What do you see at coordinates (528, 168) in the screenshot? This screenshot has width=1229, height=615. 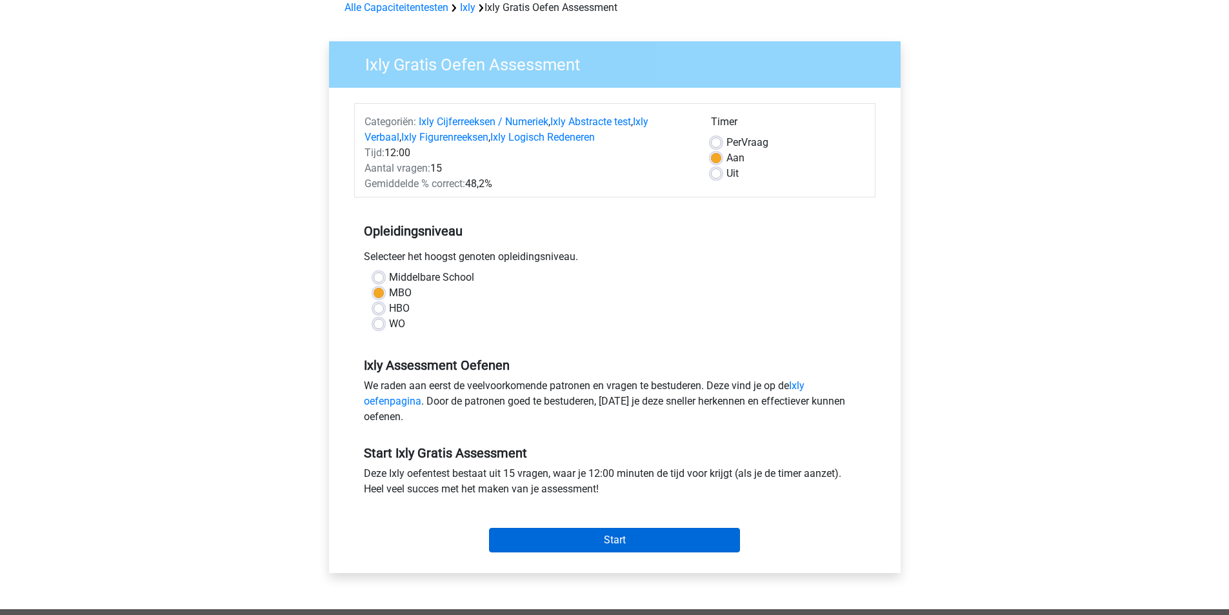 I see `div: 15` at bounding box center [528, 168].